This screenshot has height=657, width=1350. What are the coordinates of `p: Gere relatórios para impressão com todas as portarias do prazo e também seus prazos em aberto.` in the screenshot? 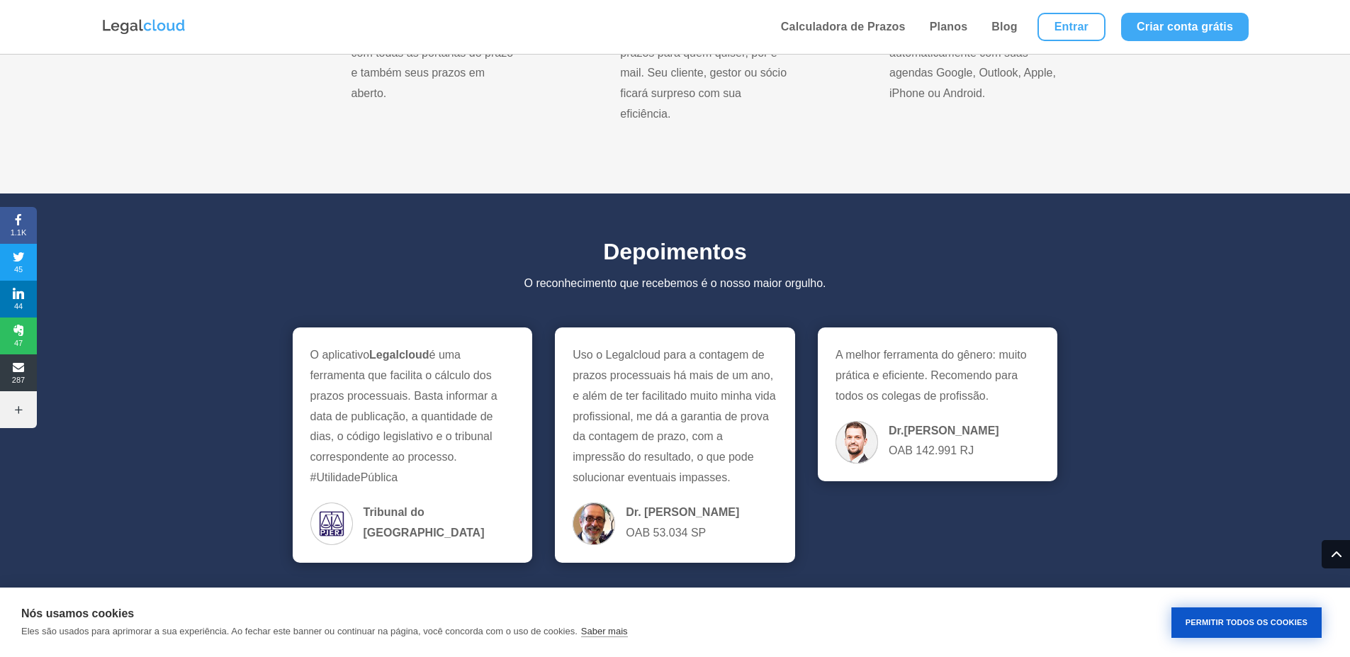 It's located at (435, 63).